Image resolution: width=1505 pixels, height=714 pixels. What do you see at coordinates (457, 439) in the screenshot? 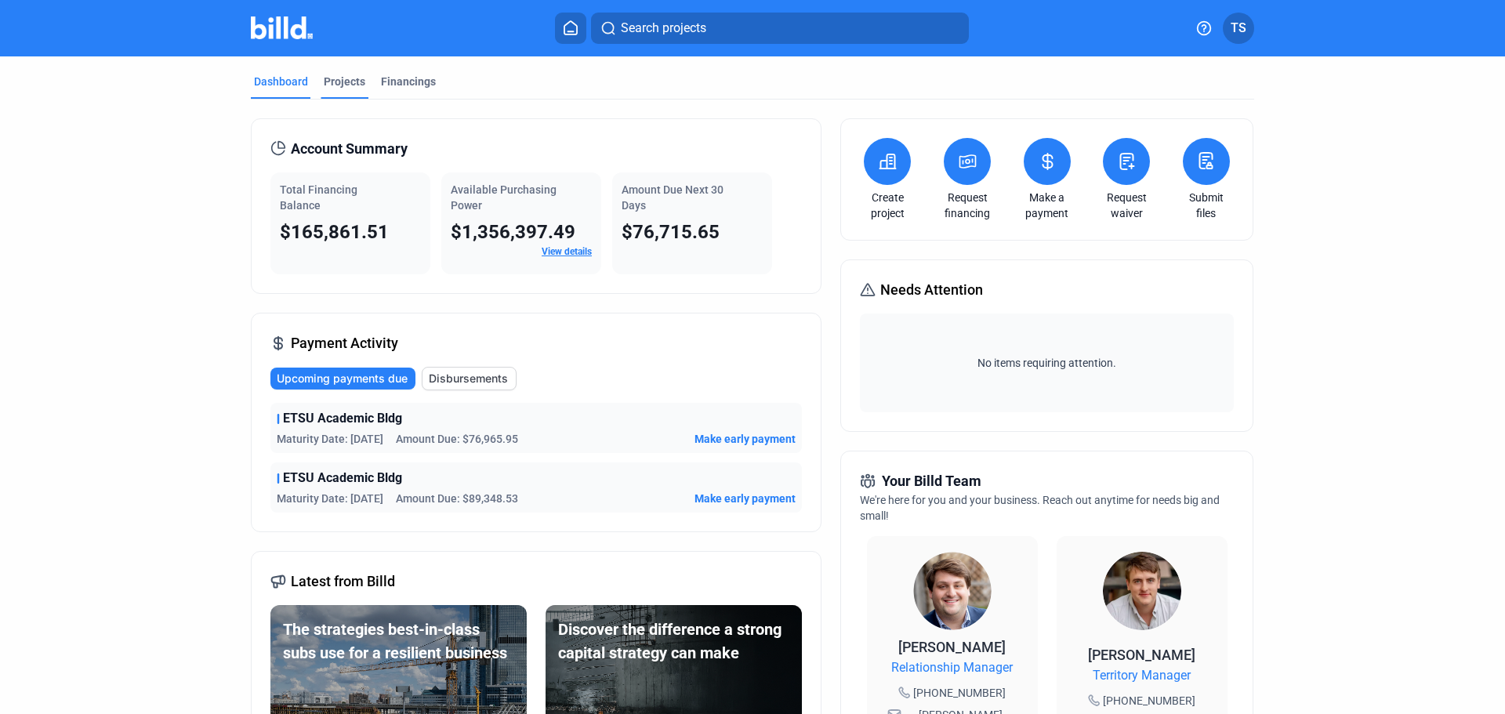
I see `span: Amount Due: $76,965.95` at bounding box center [457, 439].